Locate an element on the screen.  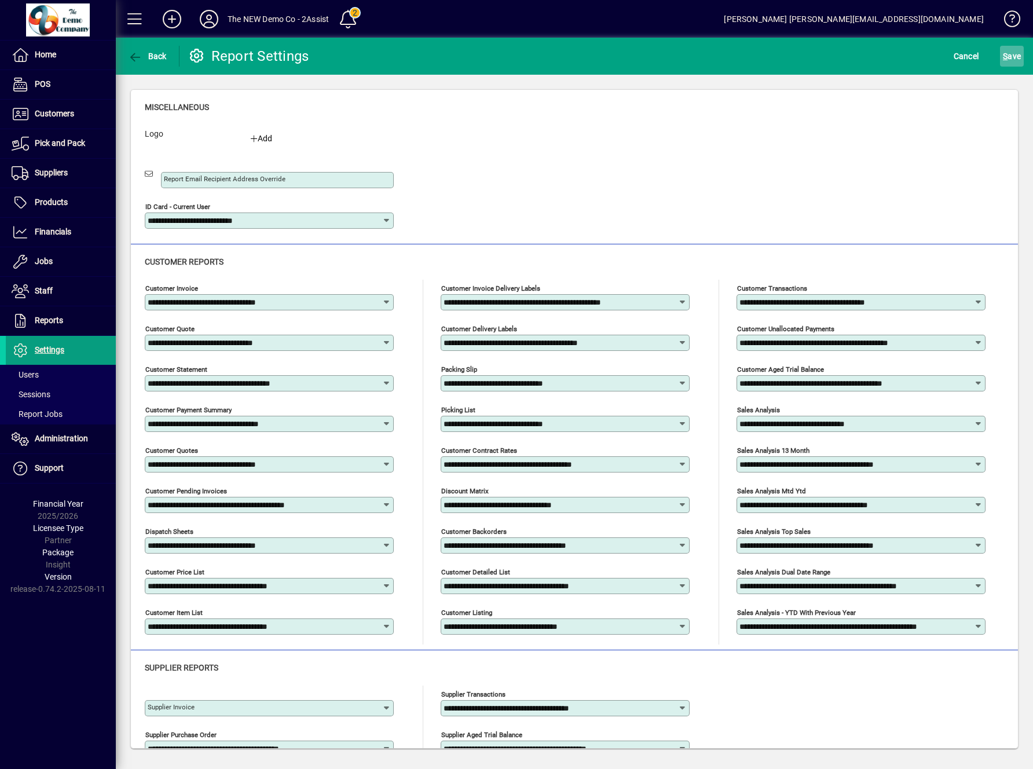
span: Report Jobs is located at coordinates (37, 414).